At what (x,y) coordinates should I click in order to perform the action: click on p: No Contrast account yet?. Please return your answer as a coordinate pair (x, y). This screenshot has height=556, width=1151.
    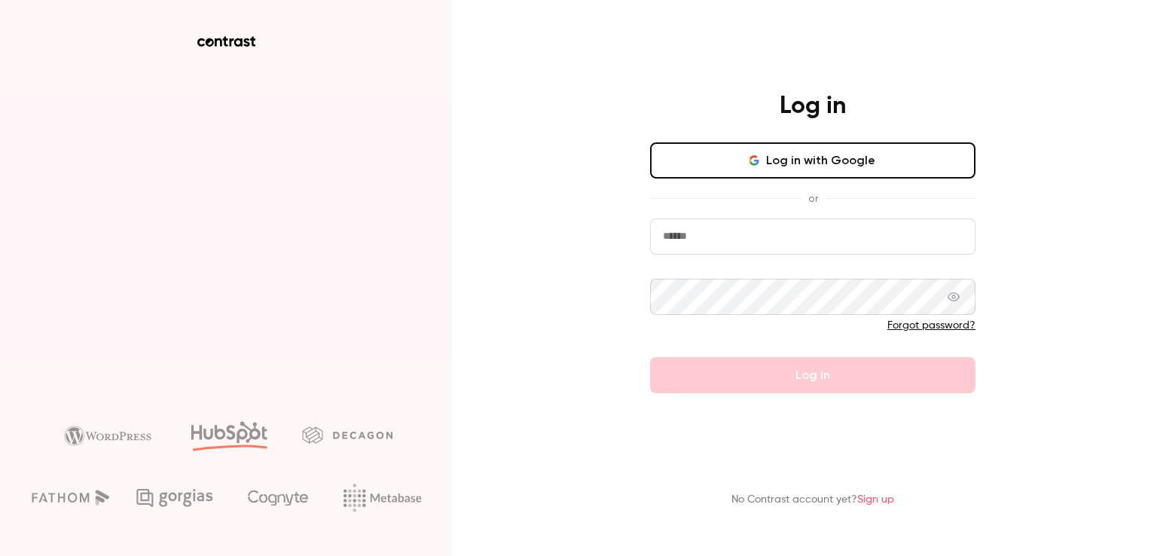
    Looking at the image, I should click on (813, 499).